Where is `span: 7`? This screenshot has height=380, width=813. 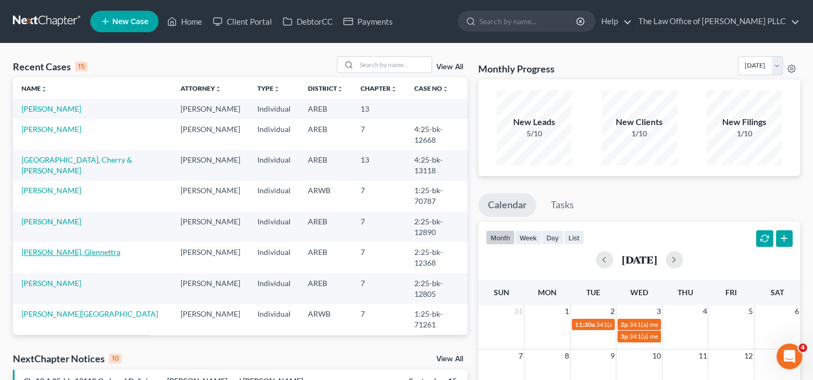 span: 7 is located at coordinates (521, 356).